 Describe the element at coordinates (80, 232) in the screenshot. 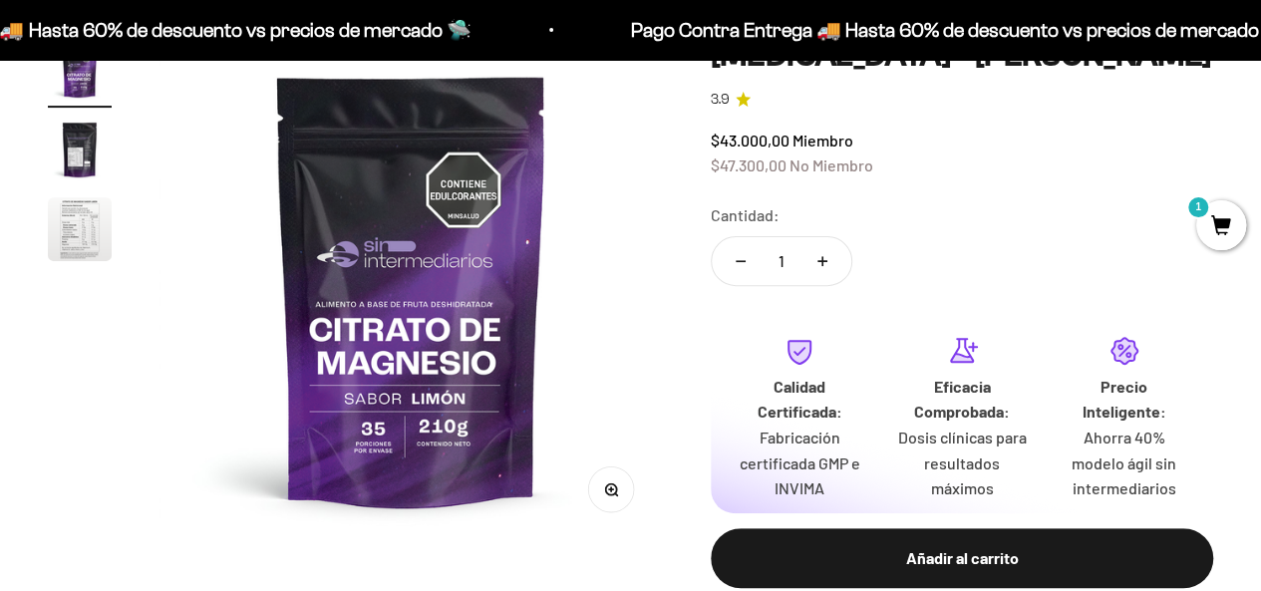

I see `button: Ir al artículo 3` at that location.